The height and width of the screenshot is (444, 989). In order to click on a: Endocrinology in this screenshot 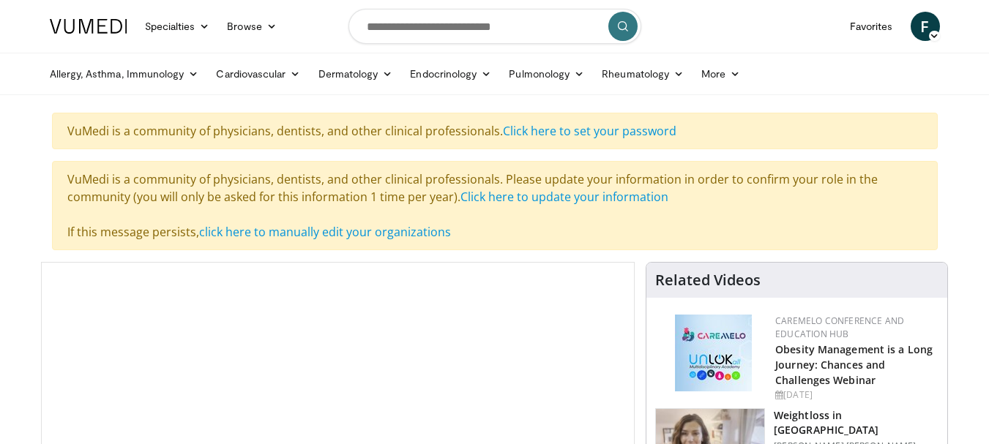, I will do `click(450, 74)`.